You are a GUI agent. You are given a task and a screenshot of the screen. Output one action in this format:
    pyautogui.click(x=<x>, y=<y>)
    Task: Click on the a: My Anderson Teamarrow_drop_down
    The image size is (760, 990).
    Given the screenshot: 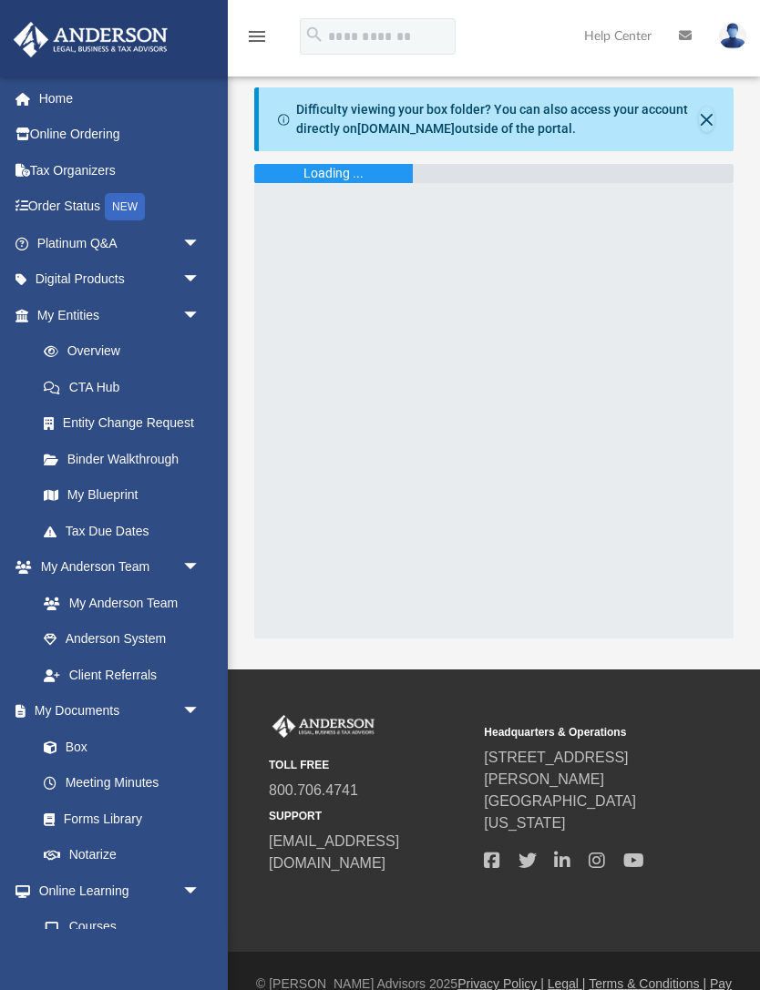 What is the action you would take?
    pyautogui.click(x=116, y=568)
    